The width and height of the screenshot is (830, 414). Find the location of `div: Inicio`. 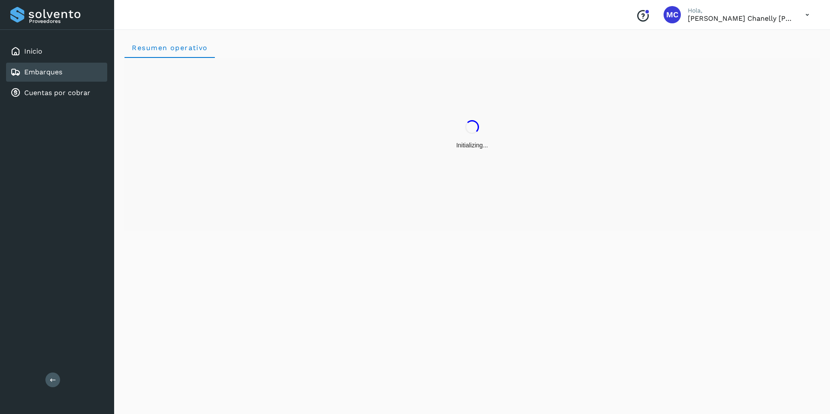

div: Inicio is located at coordinates (57, 51).